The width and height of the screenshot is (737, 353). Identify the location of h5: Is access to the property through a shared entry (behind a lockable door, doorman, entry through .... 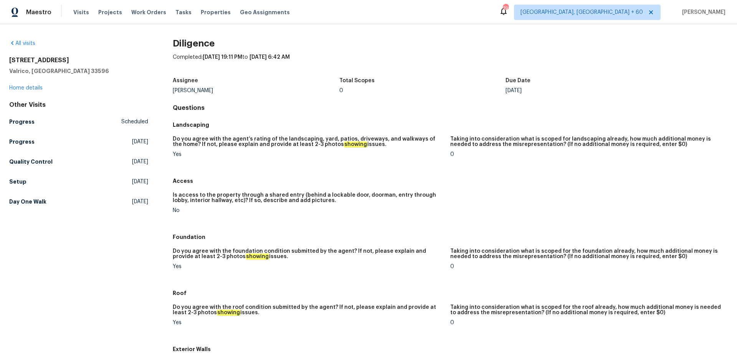
(308, 198).